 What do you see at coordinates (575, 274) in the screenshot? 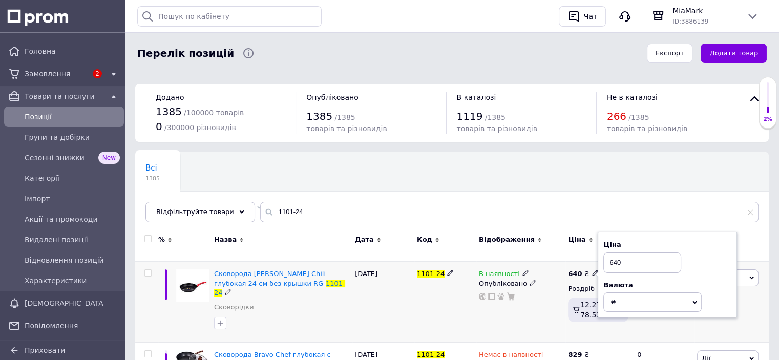
I see `b: 640` at bounding box center [575, 274].